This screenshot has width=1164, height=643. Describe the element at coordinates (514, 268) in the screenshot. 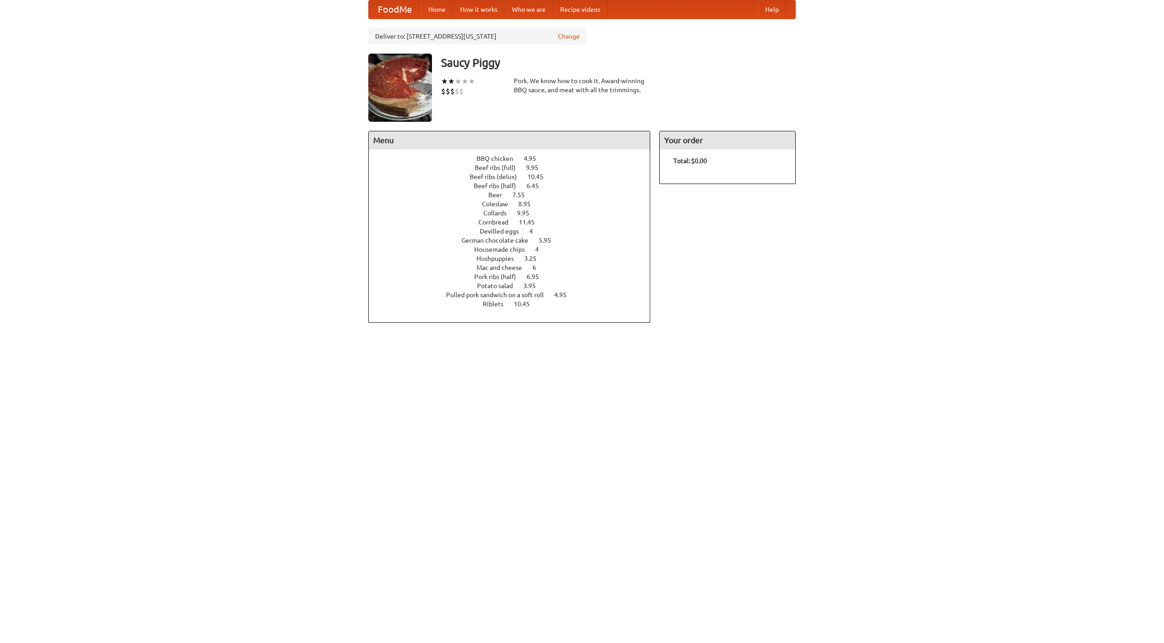

I see `a: Mac and cheese 6` at that location.